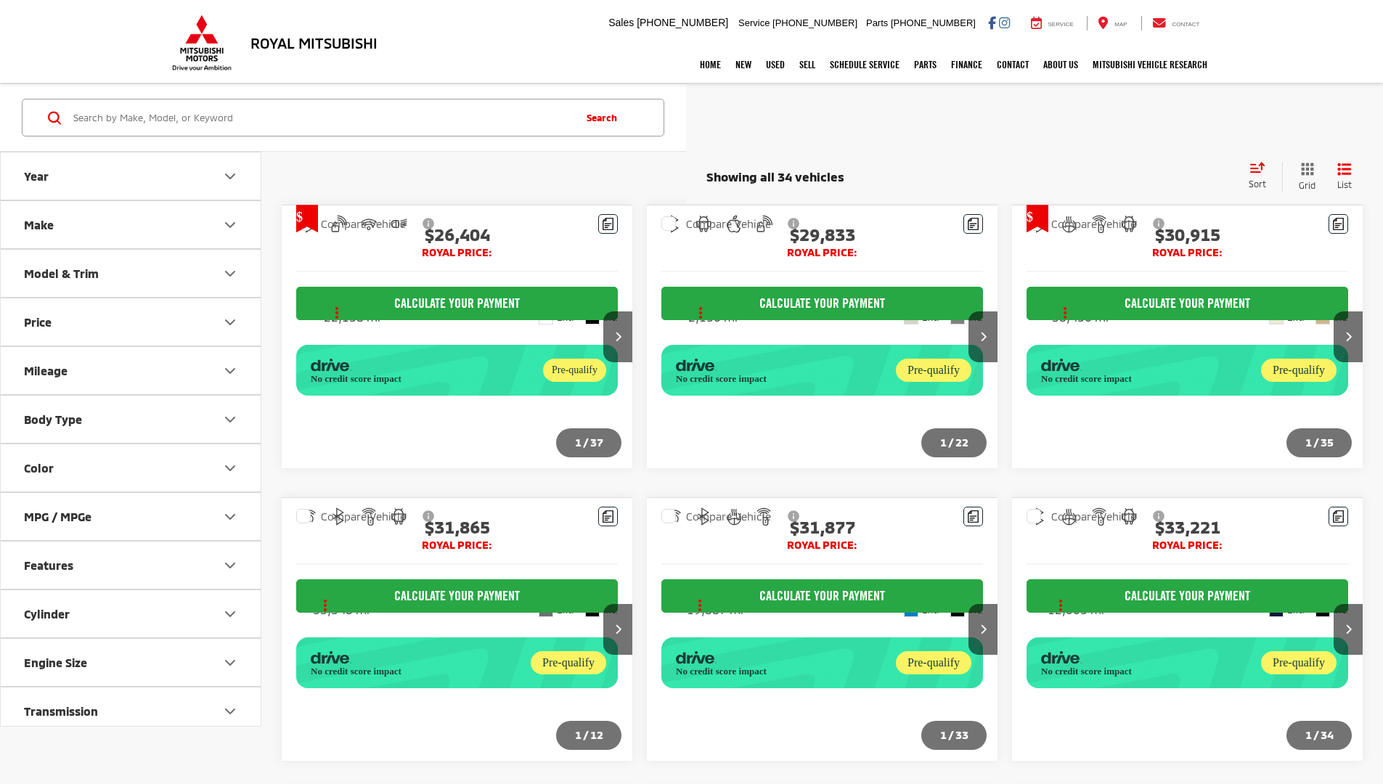 Image resolution: width=1383 pixels, height=784 pixels. Describe the element at coordinates (1120, 24) in the screenshot. I see `span: Map` at that location.